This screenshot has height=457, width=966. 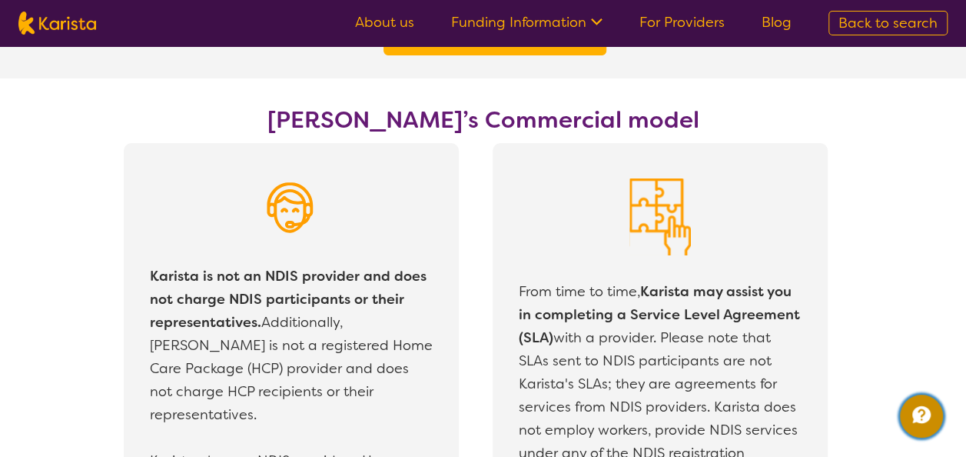 What do you see at coordinates (922, 416) in the screenshot?
I see `button: Channel Menu` at bounding box center [922, 416].